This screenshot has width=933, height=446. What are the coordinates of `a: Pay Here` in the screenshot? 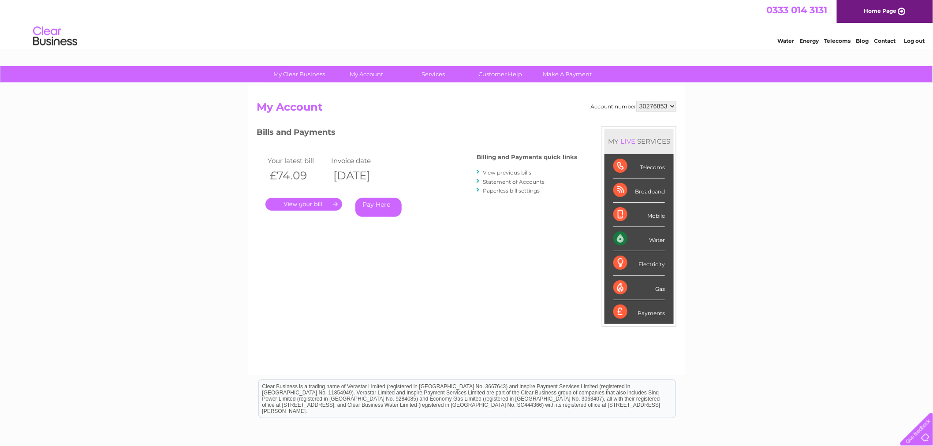 It's located at (378, 207).